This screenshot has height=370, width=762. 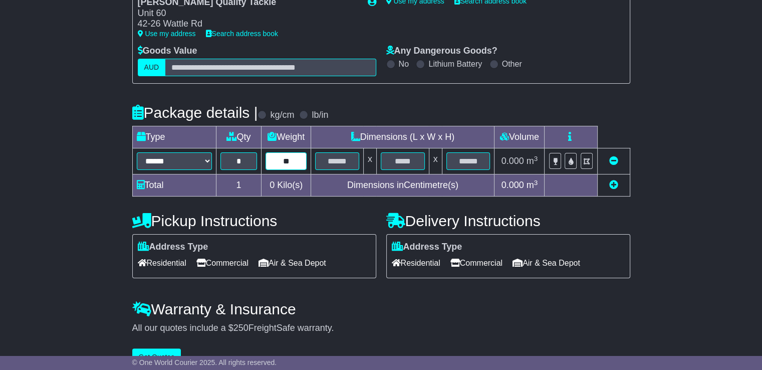 What do you see at coordinates (152, 67) in the screenshot?
I see `label: AUD` at bounding box center [152, 67].